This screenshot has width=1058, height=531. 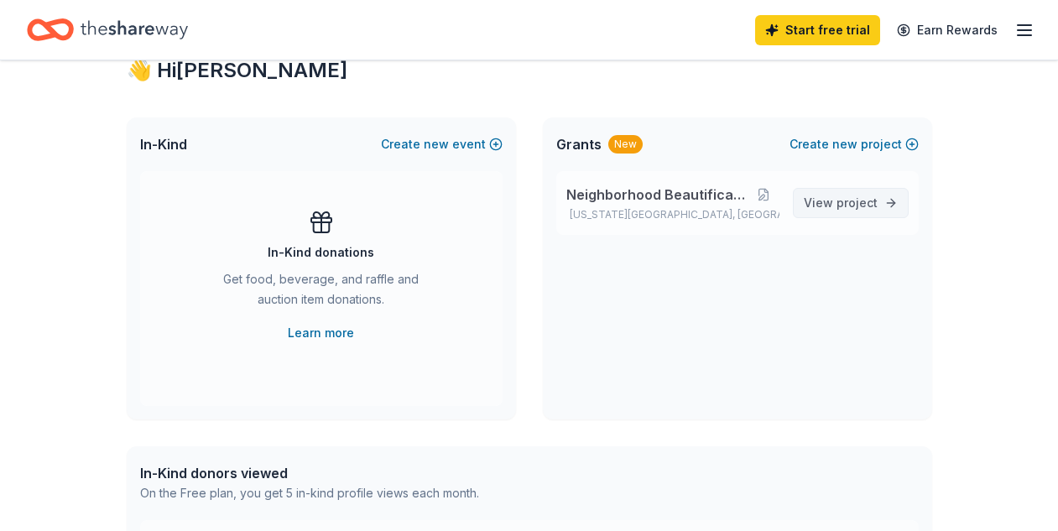 I want to click on div: In-Kind donors viewed, so click(x=309, y=473).